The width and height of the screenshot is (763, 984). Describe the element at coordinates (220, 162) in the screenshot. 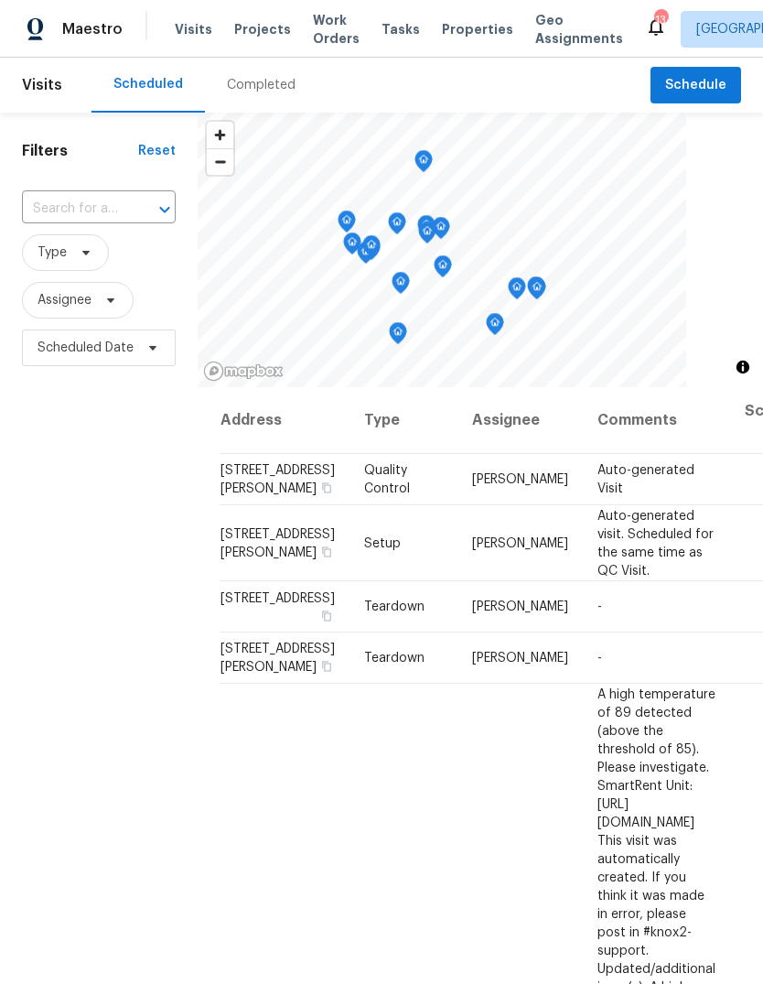

I see `span: Zoom out` at that location.